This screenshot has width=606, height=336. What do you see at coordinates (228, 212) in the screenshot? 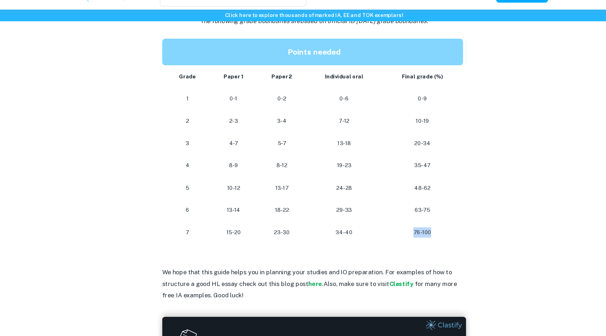
I see `p: 13-14` at bounding box center [228, 212].